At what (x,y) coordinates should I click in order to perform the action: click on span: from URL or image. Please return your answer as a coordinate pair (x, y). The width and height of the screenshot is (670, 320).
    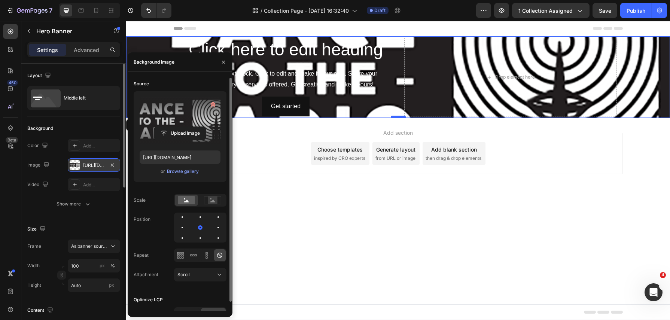
    Looking at the image, I should click on (269, 137).